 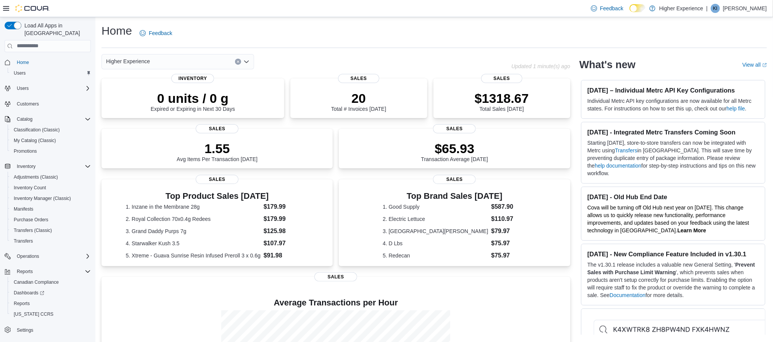 What do you see at coordinates (48, 330) in the screenshot?
I see `button: Settings` at bounding box center [48, 330].